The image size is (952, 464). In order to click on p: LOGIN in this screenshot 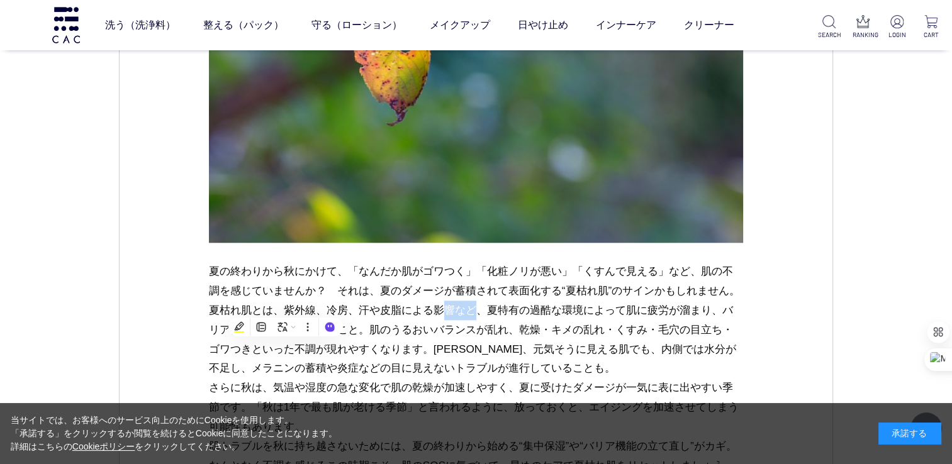, I will do `click(897, 35)`.